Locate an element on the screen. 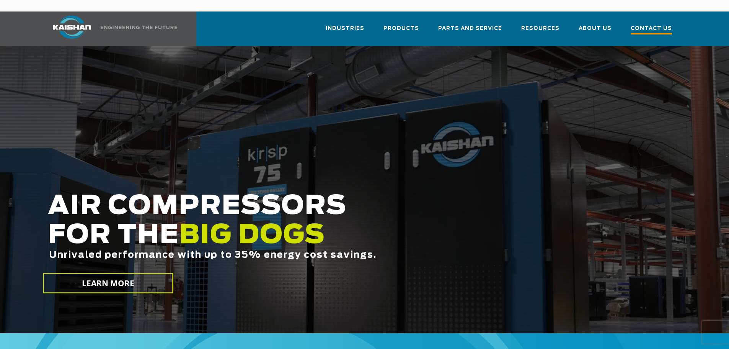 The width and height of the screenshot is (729, 349). a: Kaishan USA is located at coordinates (111, 29).